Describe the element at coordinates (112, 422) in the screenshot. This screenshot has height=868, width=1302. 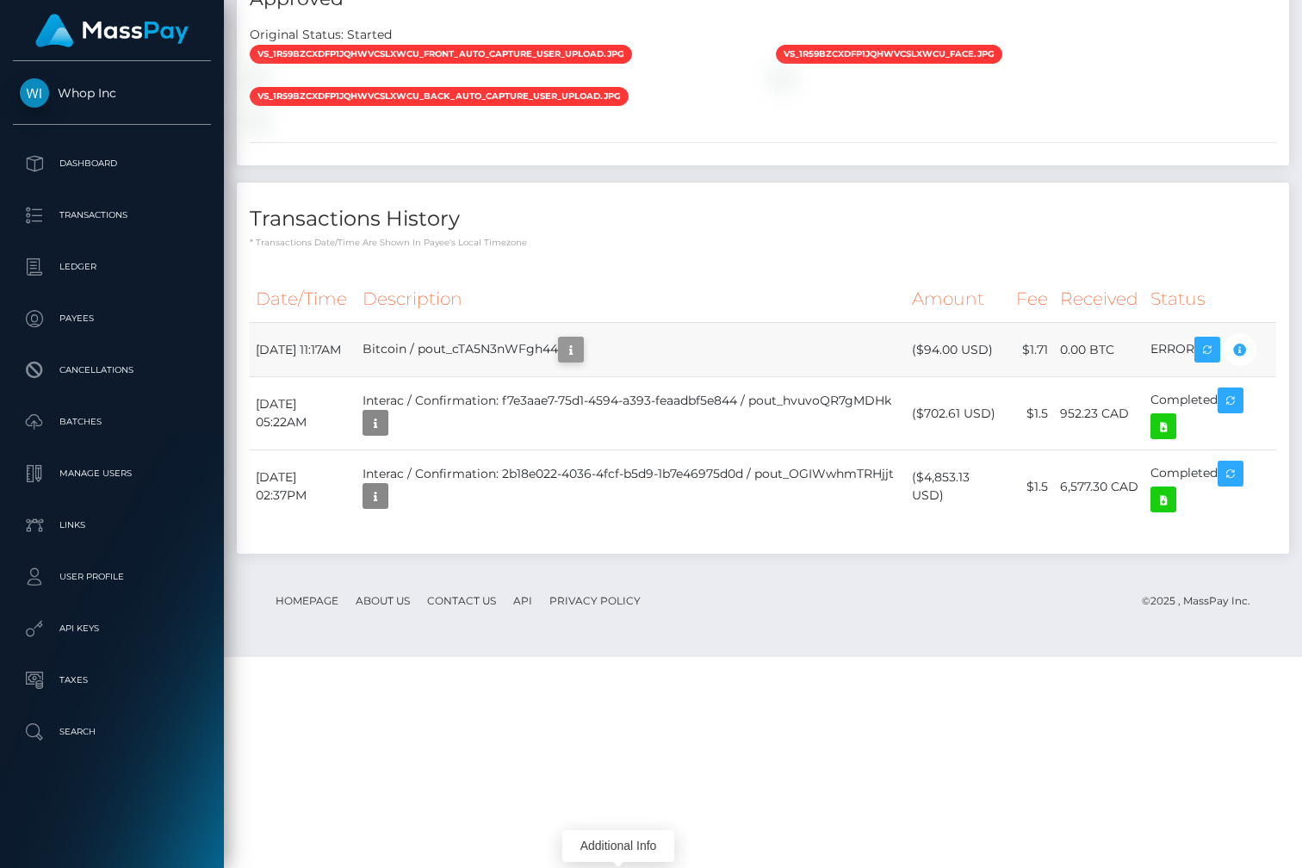
I see `p: Batches` at that location.